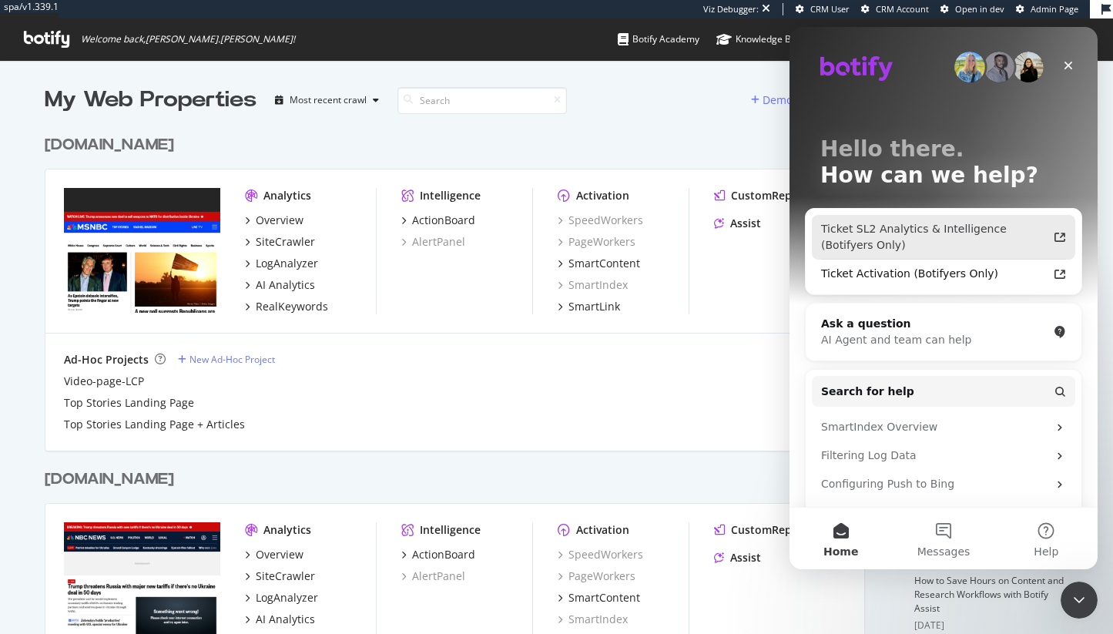 The height and width of the screenshot is (634, 1113). I want to click on a: Demo Web Property, so click(809, 99).